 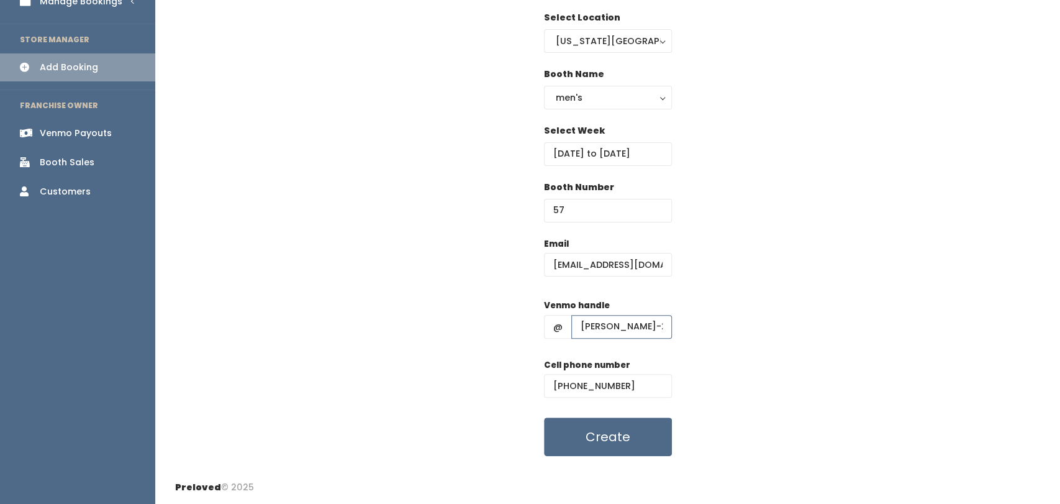 What do you see at coordinates (579, 187) in the screenshot?
I see `label: Booth Number` at bounding box center [579, 187].